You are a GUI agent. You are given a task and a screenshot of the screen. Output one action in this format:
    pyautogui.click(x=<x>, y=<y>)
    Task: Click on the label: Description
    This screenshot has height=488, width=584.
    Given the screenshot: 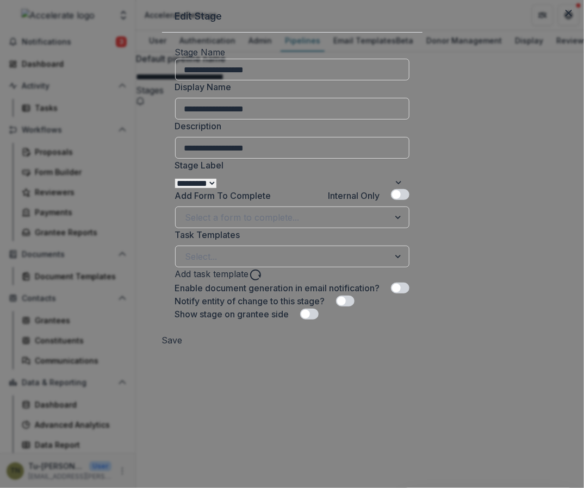 What is the action you would take?
    pyautogui.click(x=289, y=126)
    